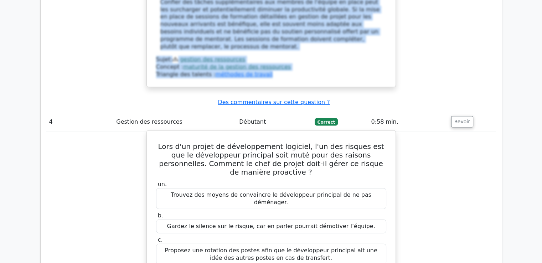  Describe the element at coordinates (271, 159) in the screenshot. I see `font: Lors d'un projet de développement logiciel, l'un des risques est que le développeur principal soi...` at that location.